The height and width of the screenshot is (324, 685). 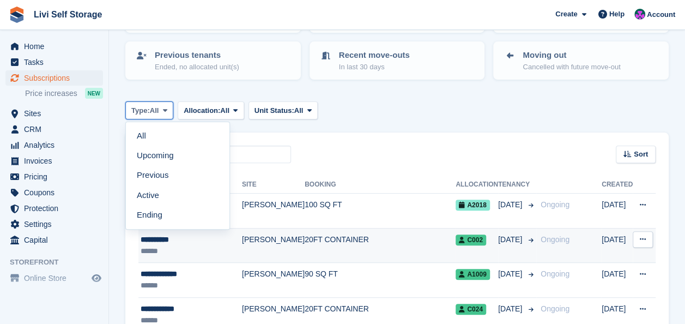 What do you see at coordinates (57, 176) in the screenshot?
I see `span: Pricing` at bounding box center [57, 176].